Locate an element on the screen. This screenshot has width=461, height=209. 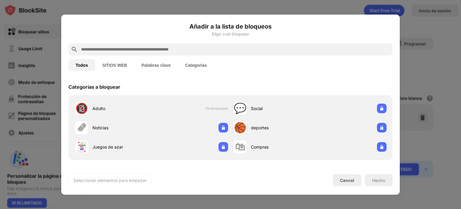
button: SITIOS WEB is located at coordinates (115, 65).